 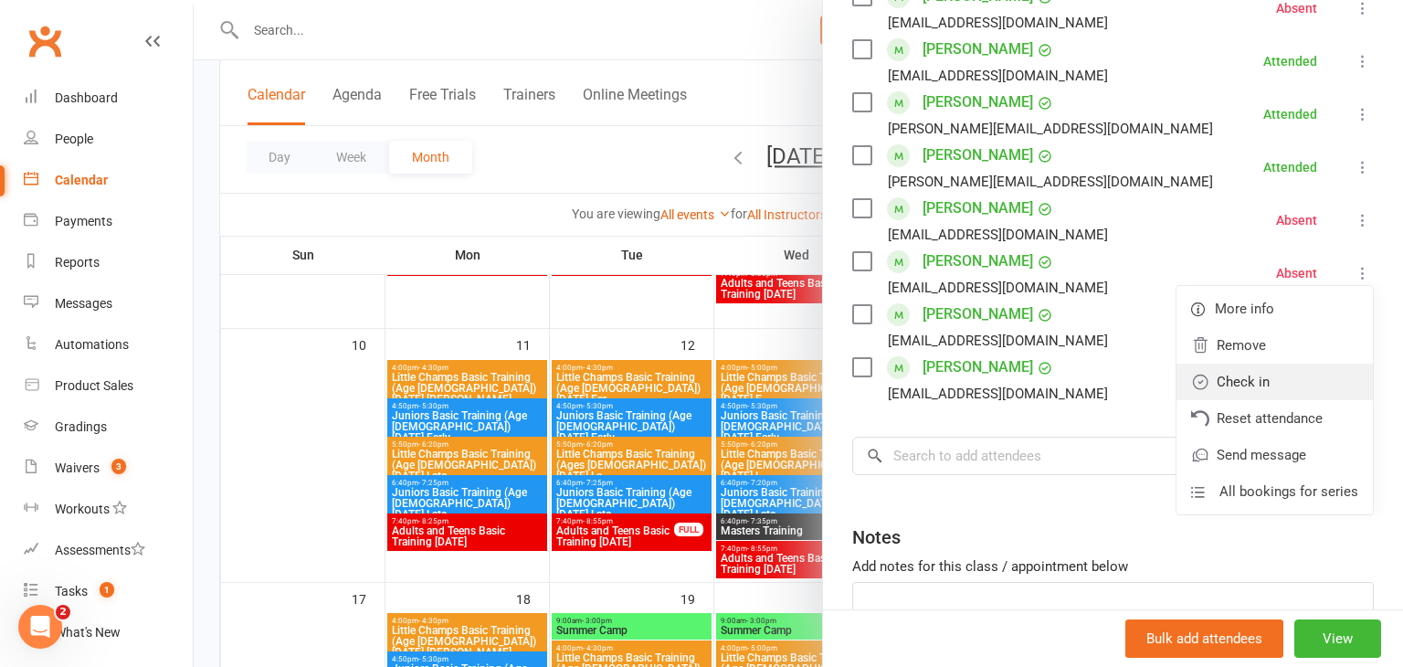 What do you see at coordinates (108, 344) in the screenshot?
I see `a: Automations` at bounding box center [108, 344].